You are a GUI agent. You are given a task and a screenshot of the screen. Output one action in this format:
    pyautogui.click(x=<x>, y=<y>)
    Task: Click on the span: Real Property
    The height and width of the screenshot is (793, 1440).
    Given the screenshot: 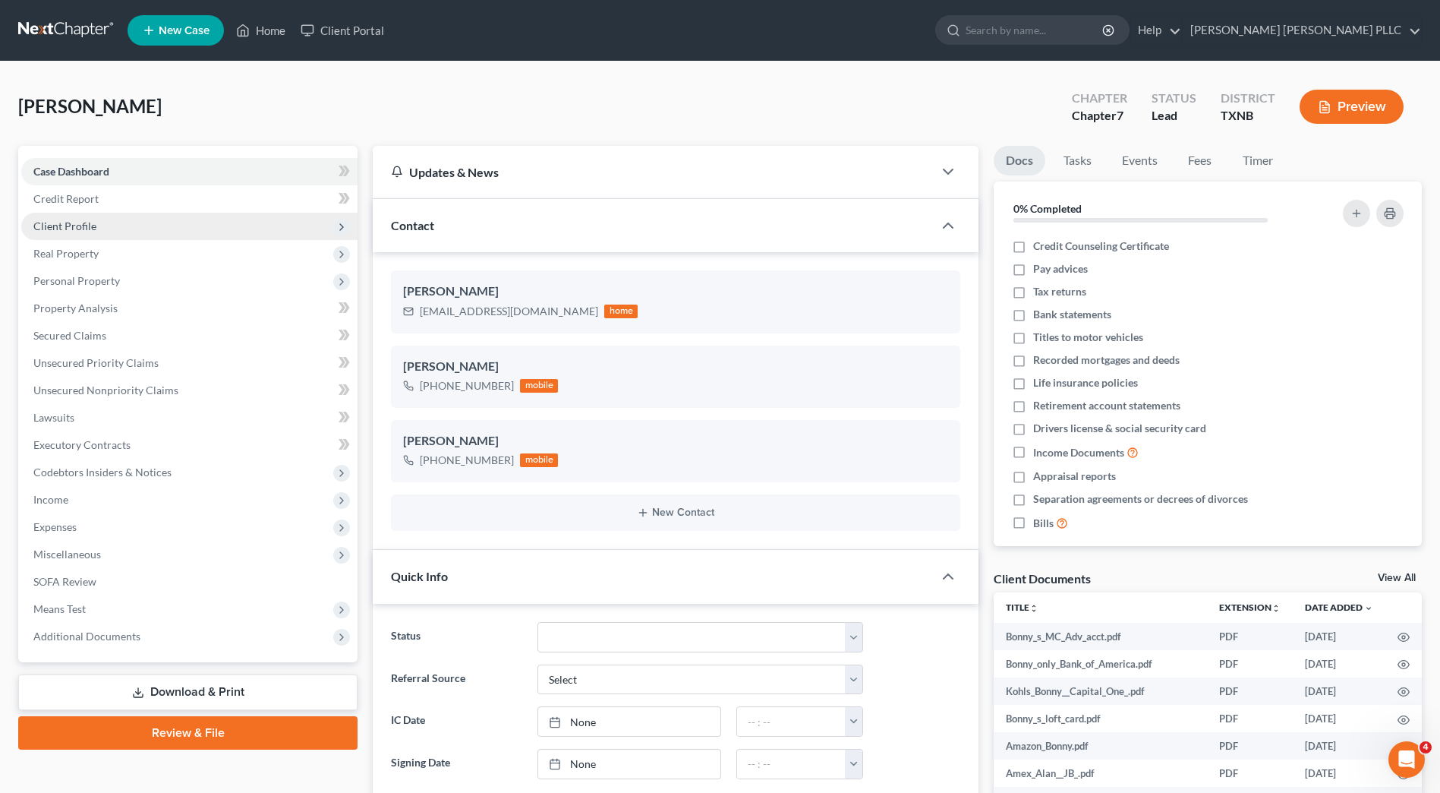 What is the action you would take?
    pyautogui.click(x=66, y=253)
    